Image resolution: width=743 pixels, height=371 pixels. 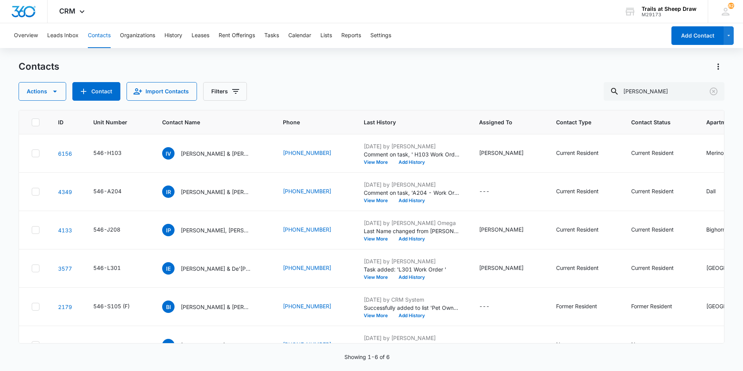 What do you see at coordinates (645, 345) in the screenshot?
I see `div: Contact Status - None - Select to Edit Field` at bounding box center [645, 345].